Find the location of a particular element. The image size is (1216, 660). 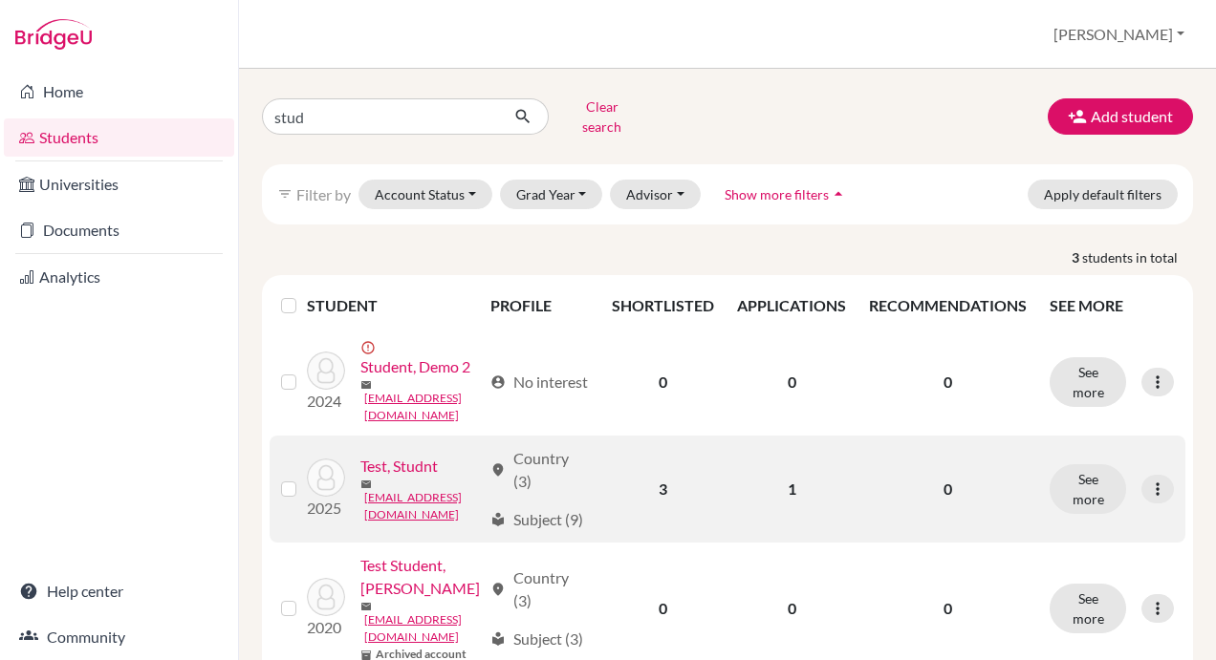

a: Universities is located at coordinates (118, 184).